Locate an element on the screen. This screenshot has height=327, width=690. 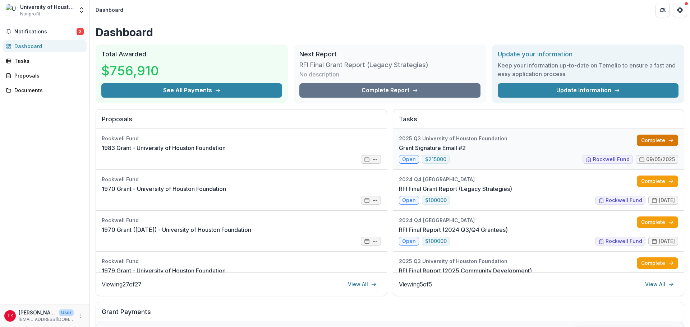
p: Viewing 5 of 5 is located at coordinates (415, 285).